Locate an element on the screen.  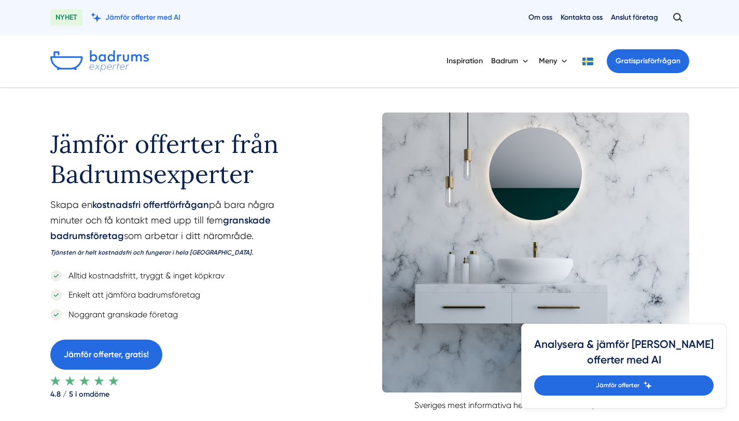
button: Badrum is located at coordinates (511, 61).